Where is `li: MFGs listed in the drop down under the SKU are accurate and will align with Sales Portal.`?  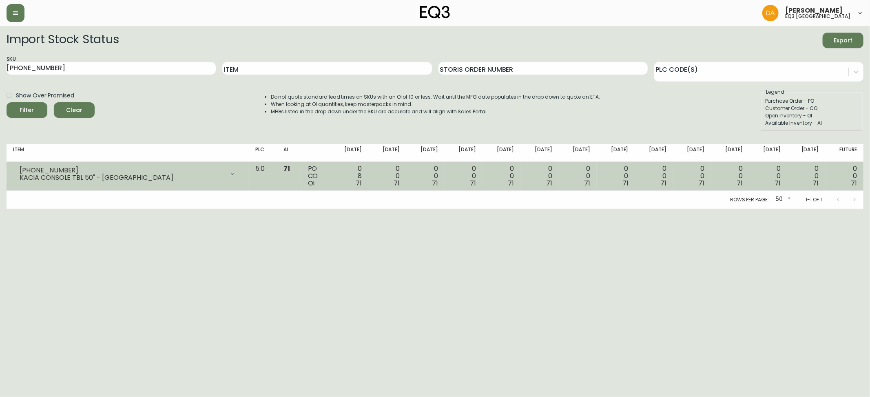
li: MFGs listed in the drop down under the SKU are accurate and will align with Sales Portal. is located at coordinates (435, 112).